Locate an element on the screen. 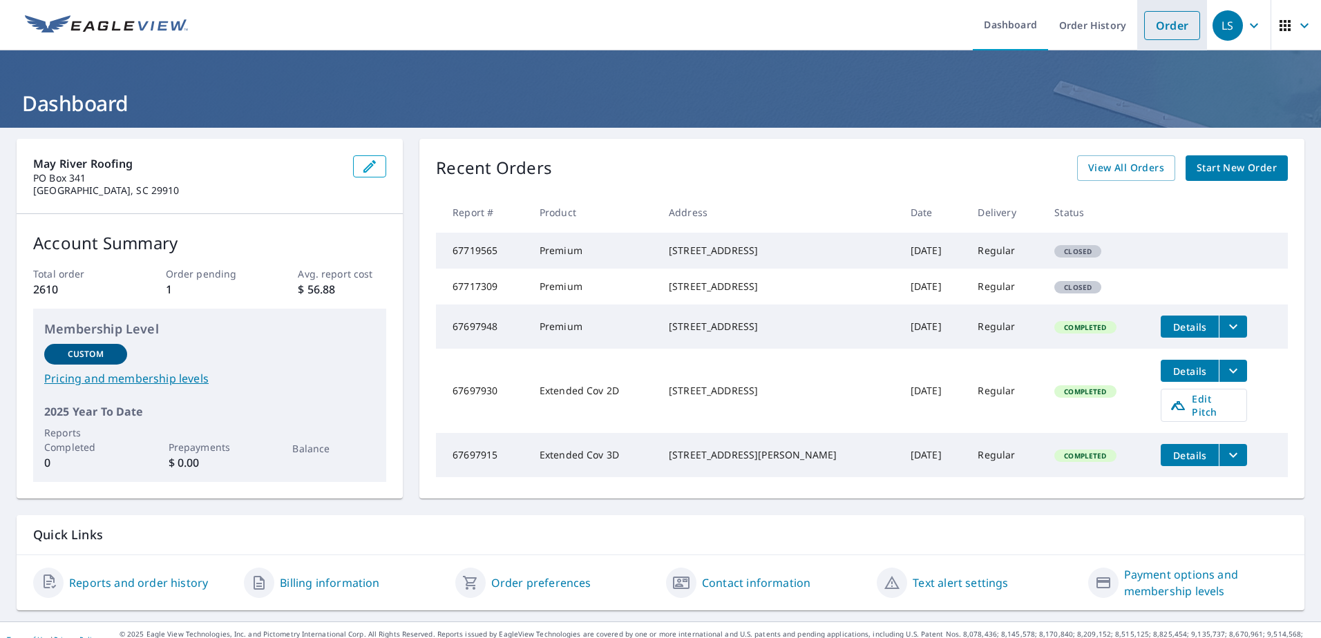  td: 67719565 is located at coordinates (482, 251).